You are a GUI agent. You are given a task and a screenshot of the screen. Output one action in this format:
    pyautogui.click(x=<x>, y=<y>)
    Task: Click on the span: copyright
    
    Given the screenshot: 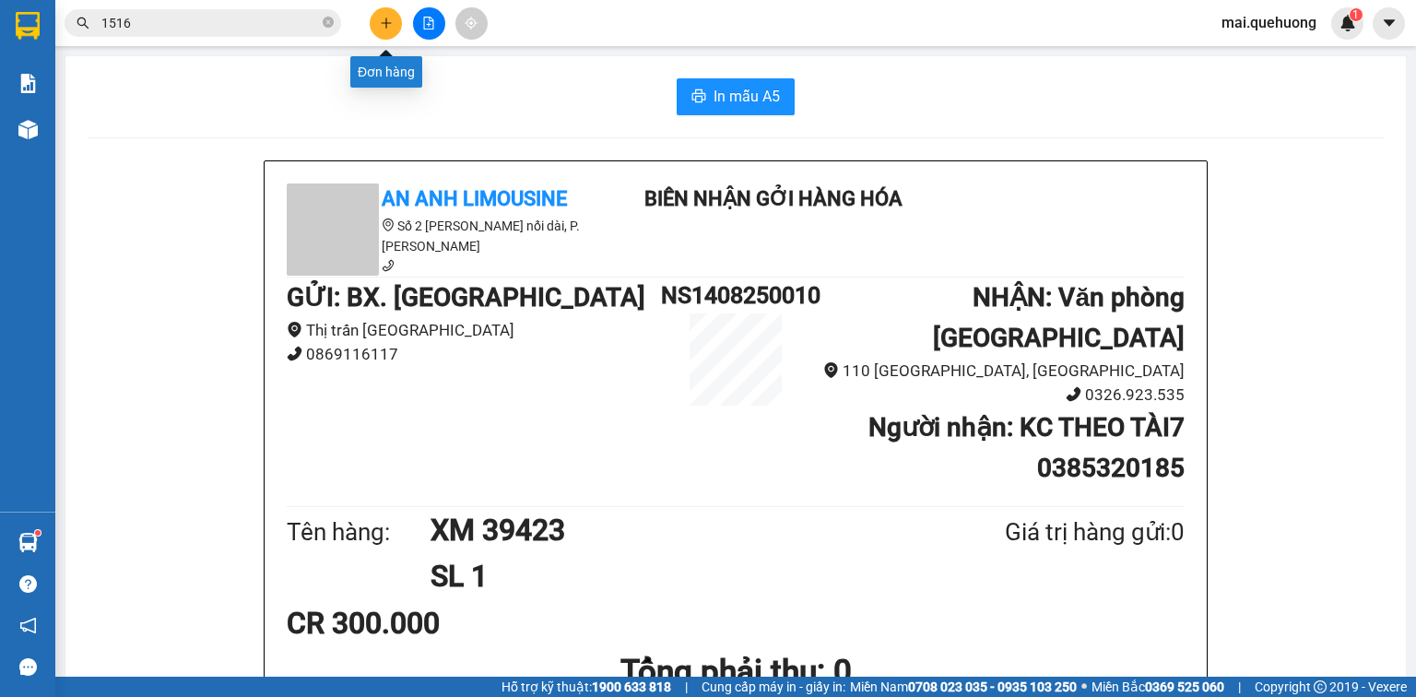 What is the action you would take?
    pyautogui.click(x=1320, y=687)
    